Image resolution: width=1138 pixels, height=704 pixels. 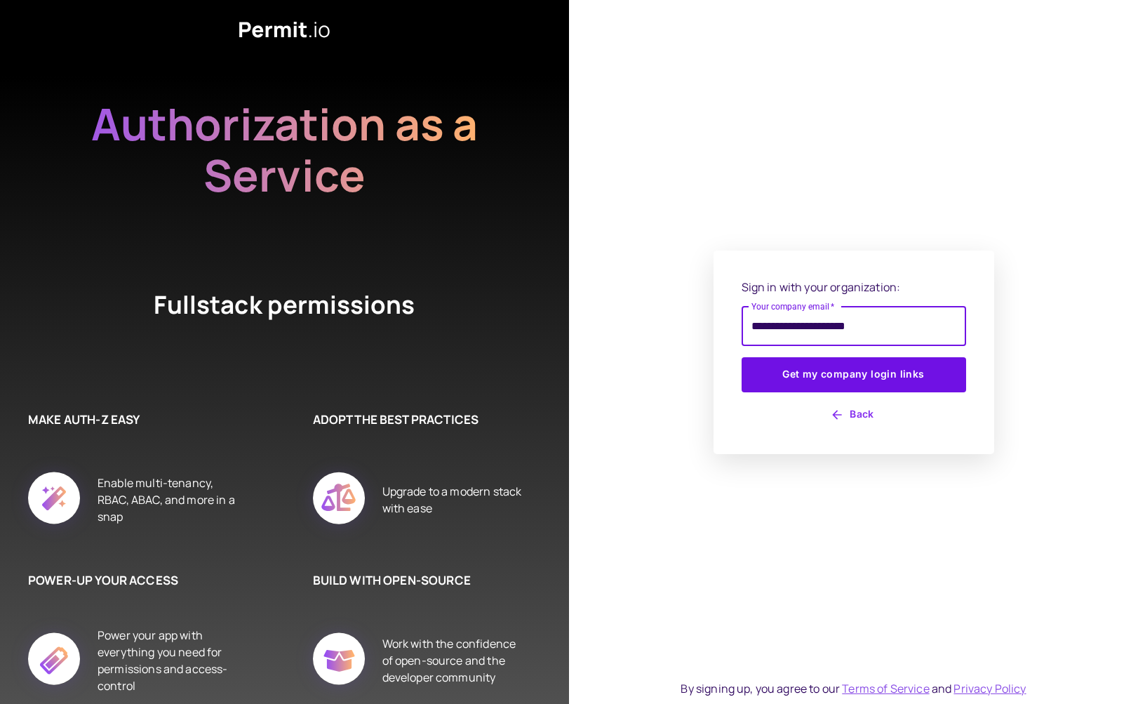 I want to click on div: Upgrade to a modern stack with ease, so click(x=455, y=500).